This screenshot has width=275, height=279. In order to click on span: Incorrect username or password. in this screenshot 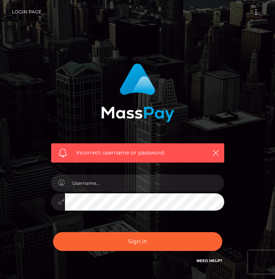, I will do `click(139, 153)`.